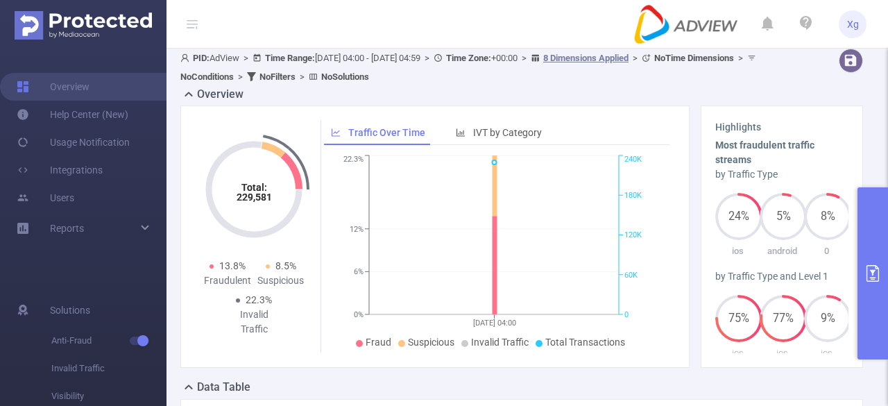 This screenshot has width=888, height=406. I want to click on p: 0, so click(826, 251).